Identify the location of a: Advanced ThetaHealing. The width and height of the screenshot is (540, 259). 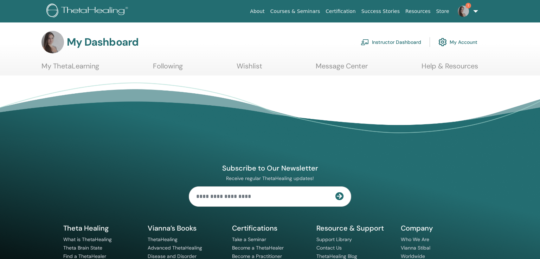
(175, 248).